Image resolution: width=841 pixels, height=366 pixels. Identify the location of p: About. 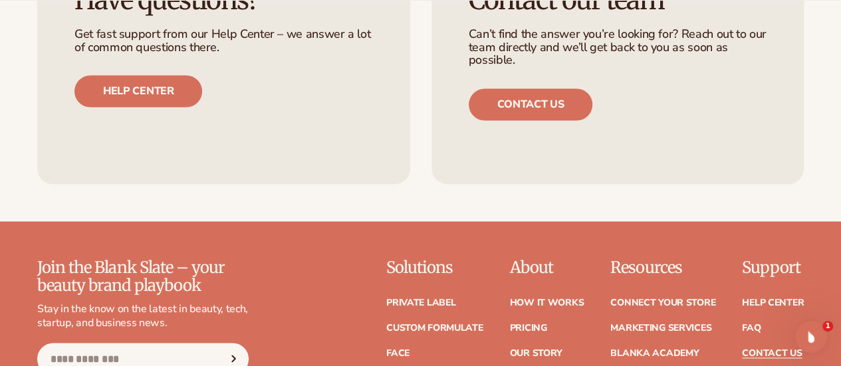
(547, 267).